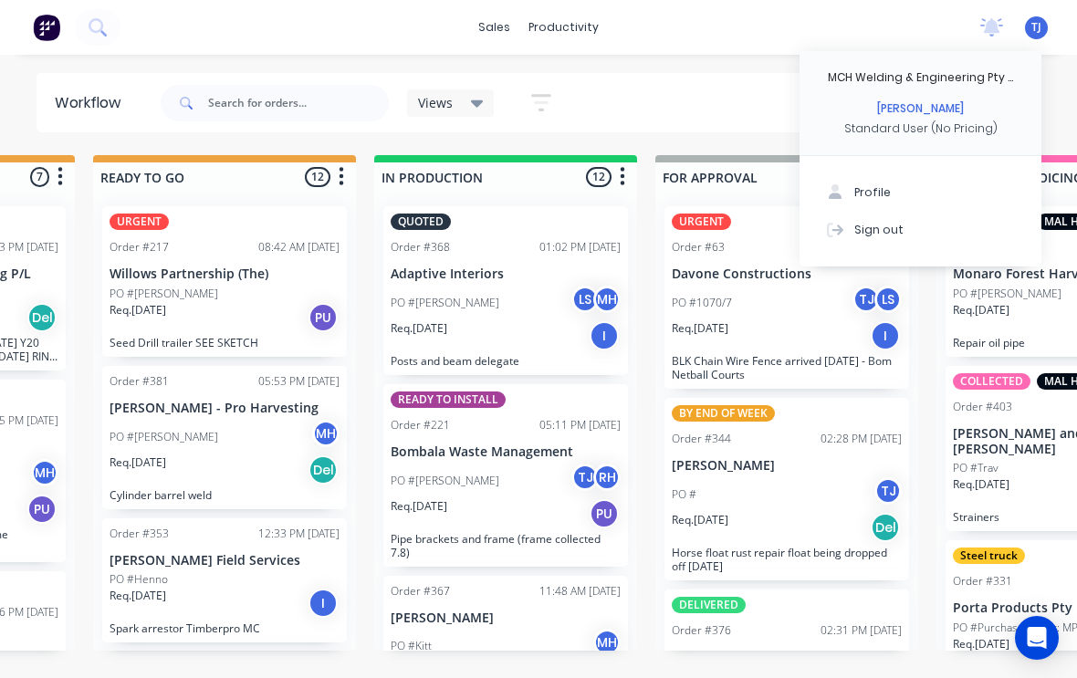  What do you see at coordinates (139, 580) in the screenshot?
I see `p: PO #Henno` at bounding box center [139, 580].